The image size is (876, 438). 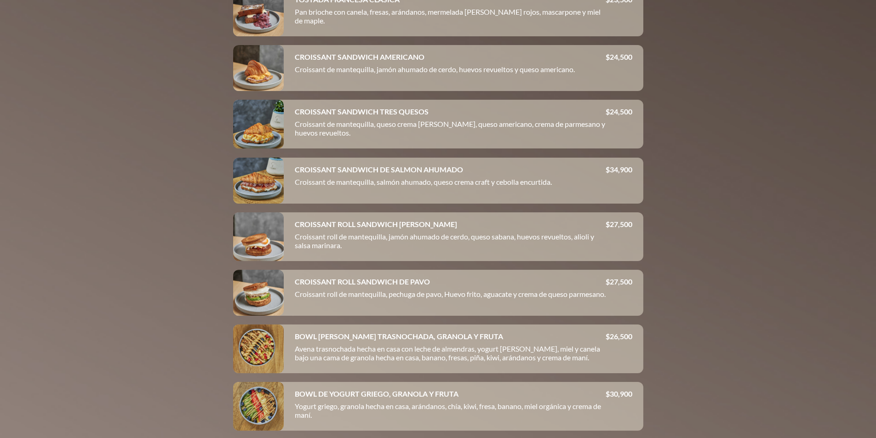 I want to click on p: $ 26,500, so click(x=619, y=336).